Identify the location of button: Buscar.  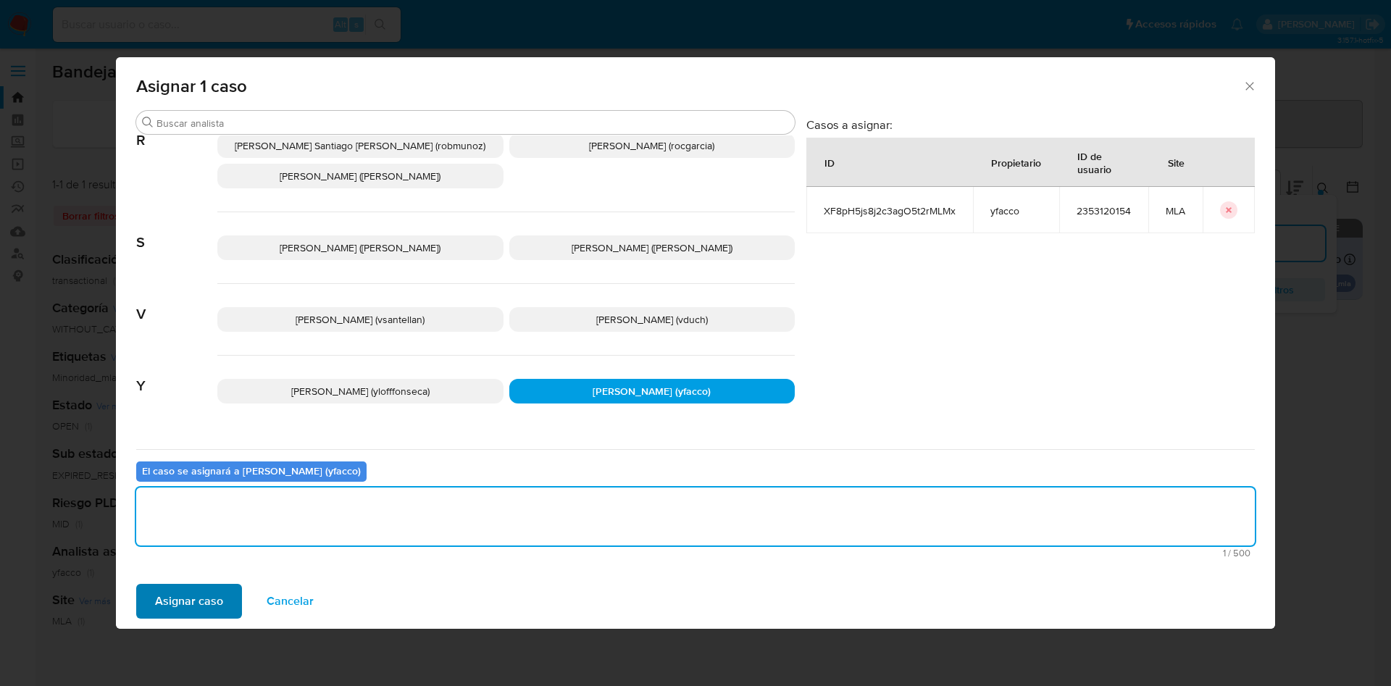
(148, 122).